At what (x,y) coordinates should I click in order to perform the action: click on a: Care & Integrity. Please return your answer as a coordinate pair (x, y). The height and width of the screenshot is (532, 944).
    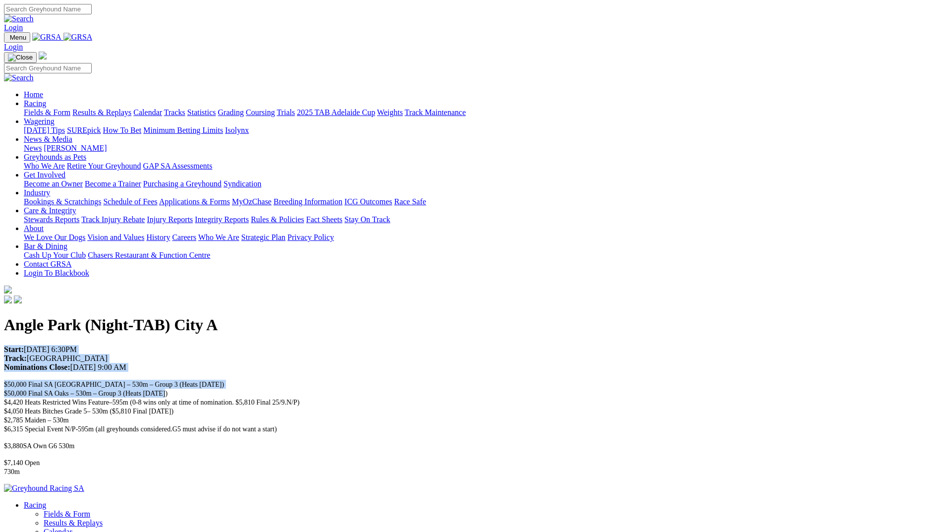
    Looking at the image, I should click on (50, 210).